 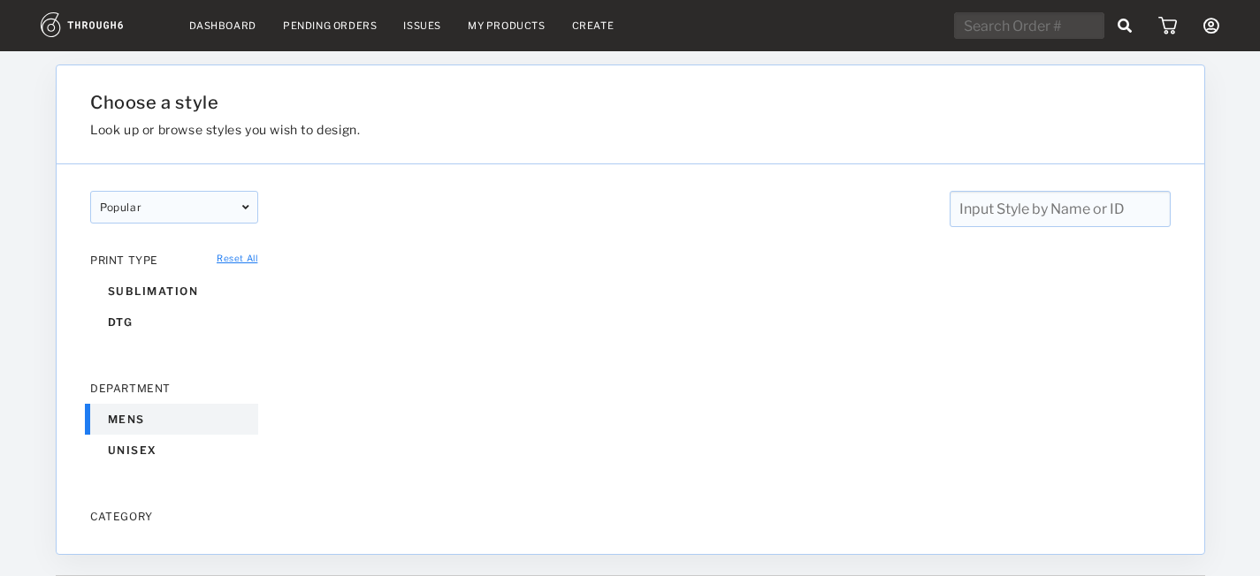 What do you see at coordinates (330, 26) in the screenshot?
I see `div: Pending Orders` at bounding box center [330, 26].